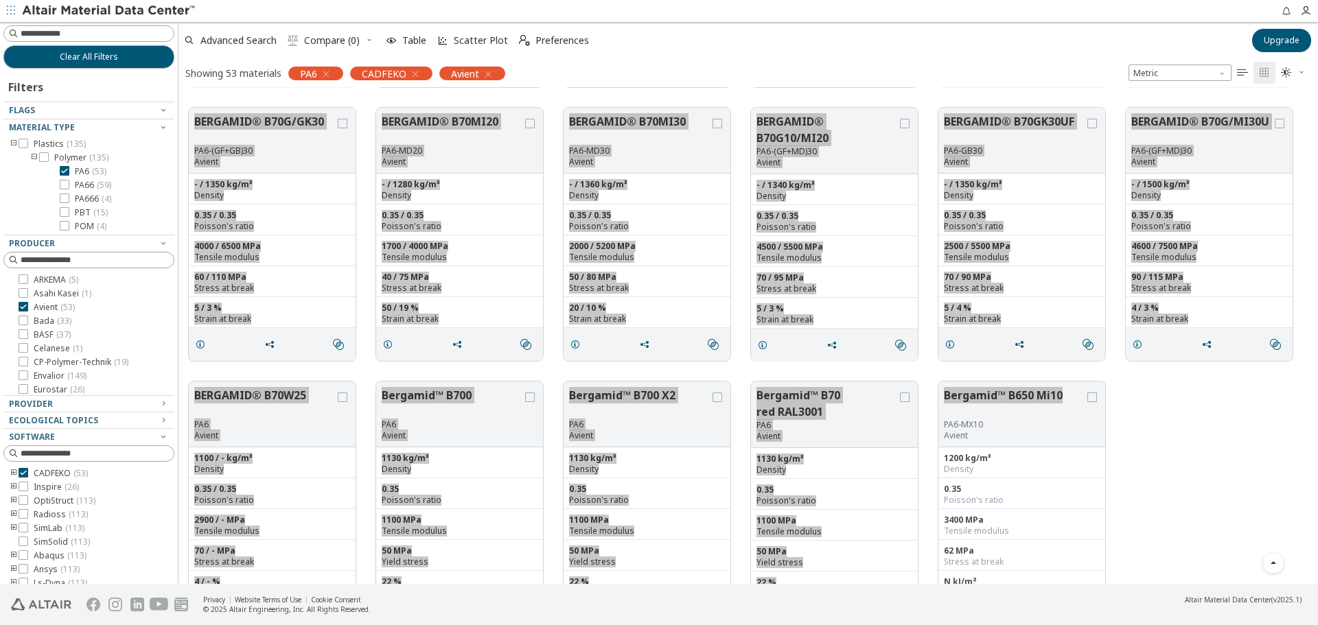 The height and width of the screenshot is (625, 1318). I want to click on span: ARKEMA, so click(56, 280).